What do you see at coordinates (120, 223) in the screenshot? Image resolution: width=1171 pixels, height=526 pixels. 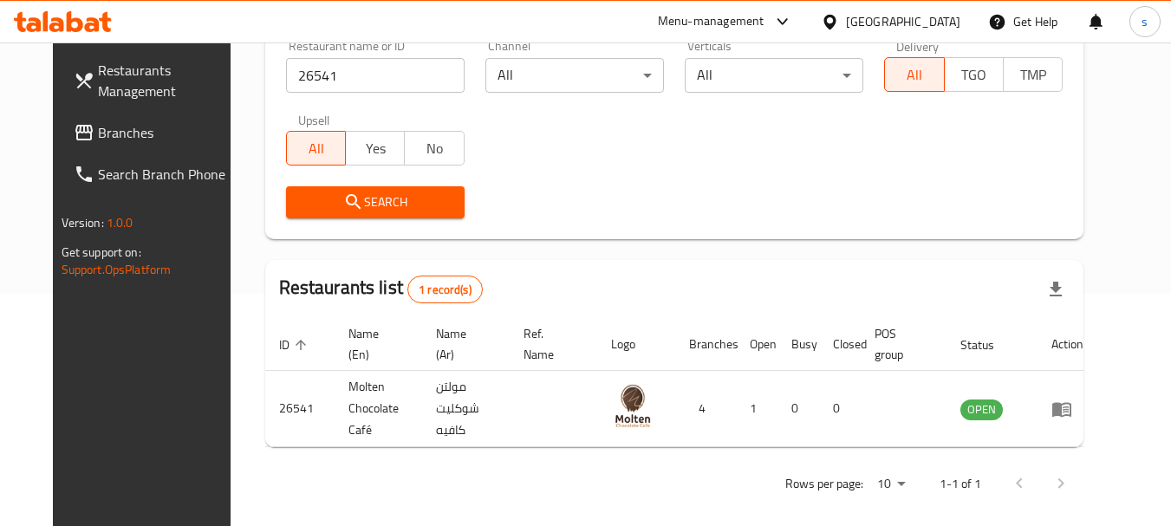 I see `span: 1.0.0` at bounding box center [120, 223].